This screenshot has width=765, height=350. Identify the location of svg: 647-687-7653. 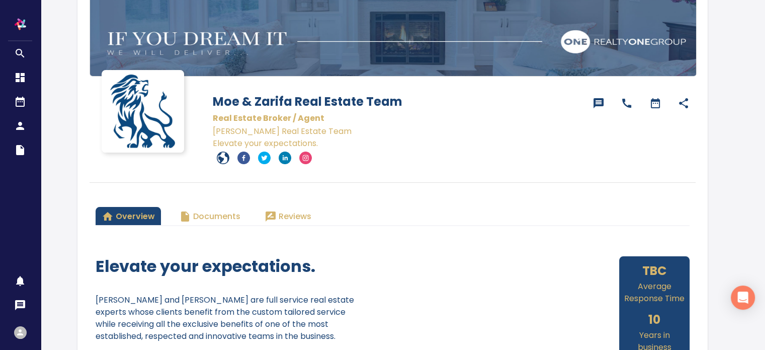
(627, 103).